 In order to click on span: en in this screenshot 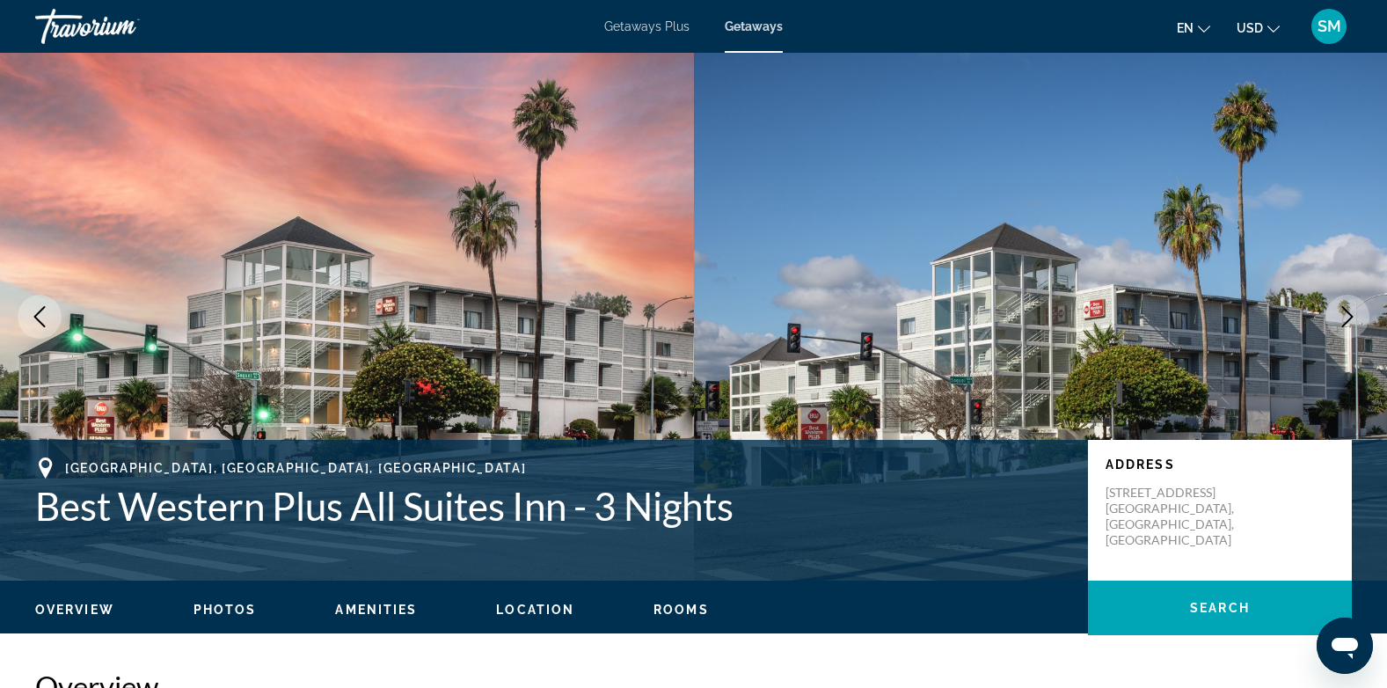, I will do `click(1185, 28)`.